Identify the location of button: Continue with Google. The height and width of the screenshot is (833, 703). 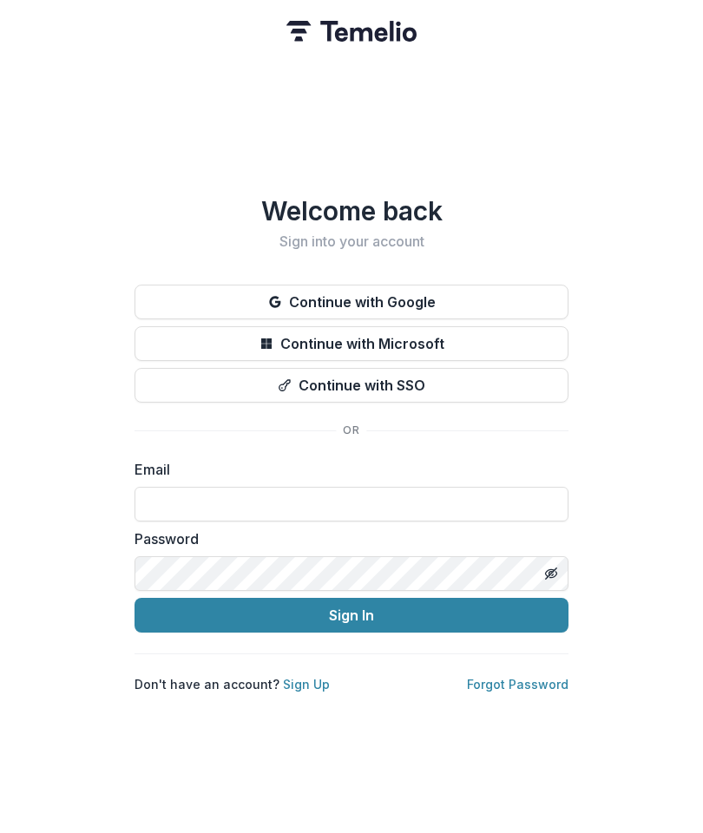
(352, 302).